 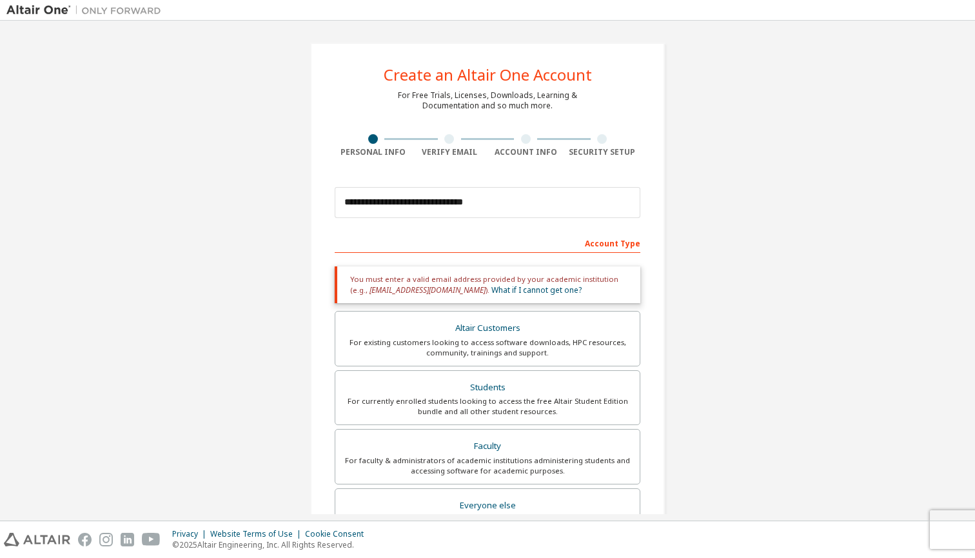 I want to click on div: Account Type, so click(x=487, y=242).